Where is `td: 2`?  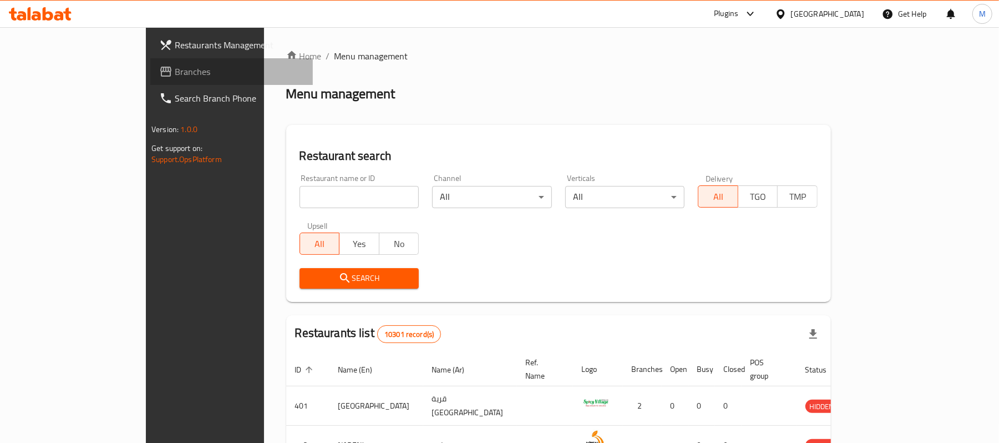
td: 2 is located at coordinates (643, 406).